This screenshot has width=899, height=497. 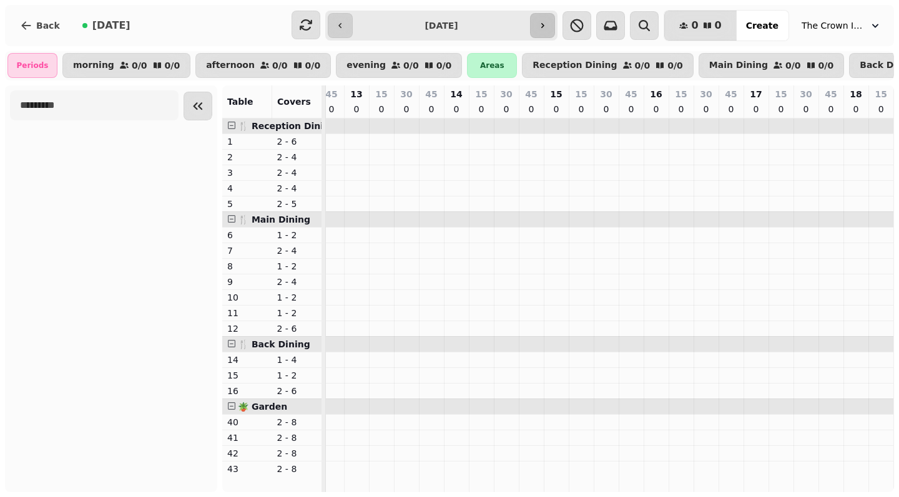 I want to click on p: 43, so click(x=247, y=469).